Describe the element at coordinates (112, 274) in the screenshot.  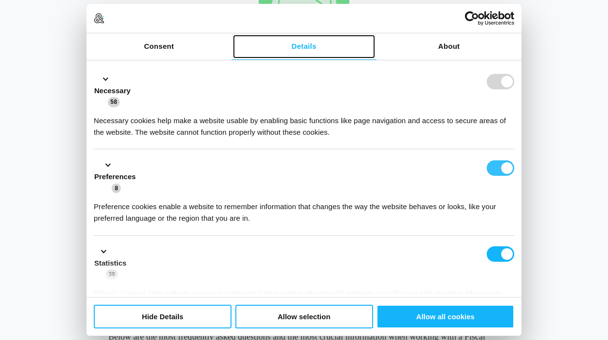
I see `span: 39` at that location.